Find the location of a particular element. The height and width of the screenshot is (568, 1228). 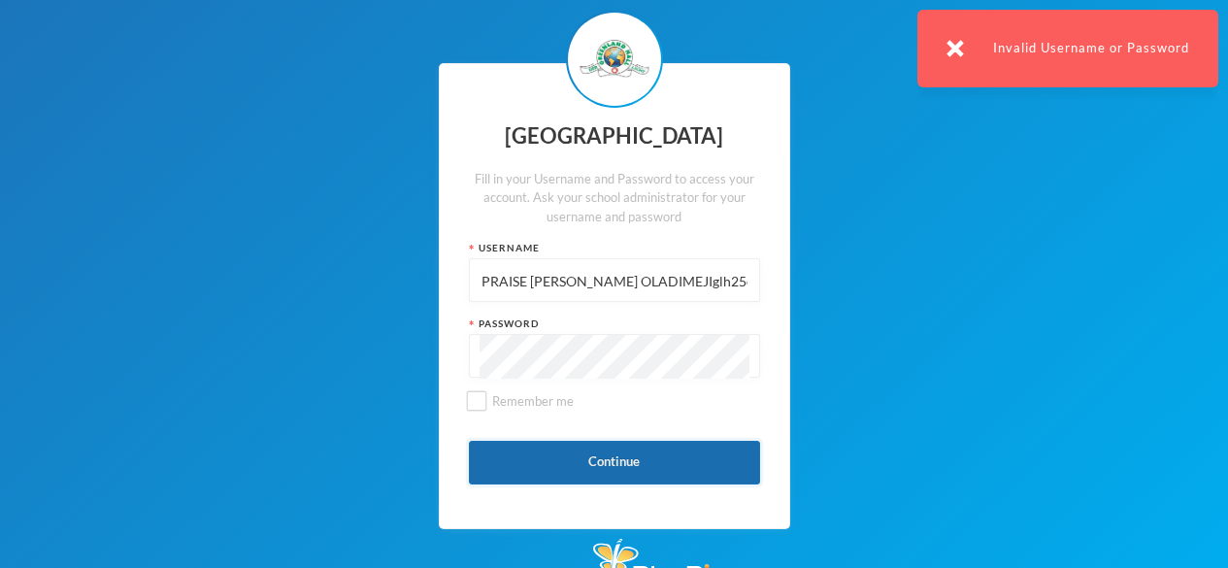

span: Remember me is located at coordinates (533, 401).